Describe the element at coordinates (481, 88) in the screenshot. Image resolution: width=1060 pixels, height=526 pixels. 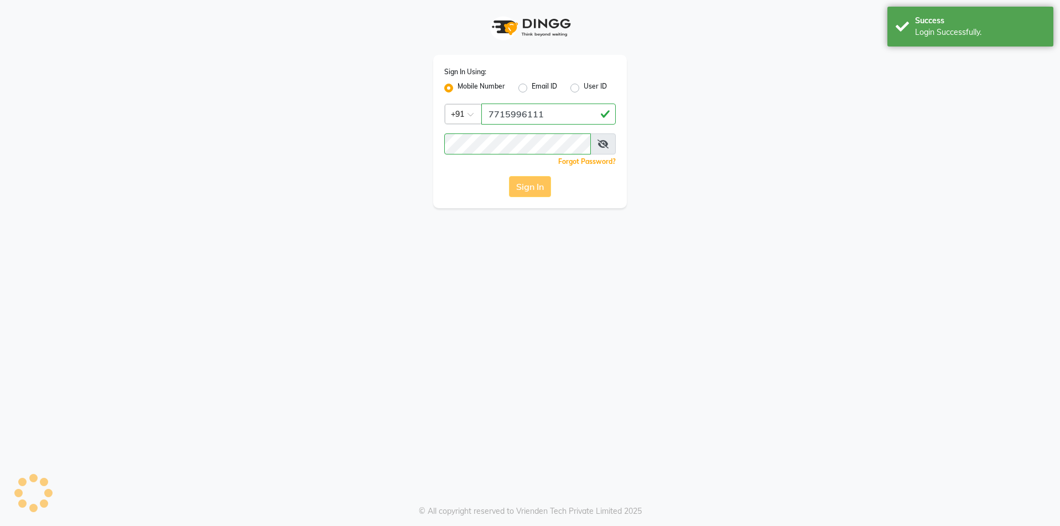
I see `label: Mobile Number` at that location.